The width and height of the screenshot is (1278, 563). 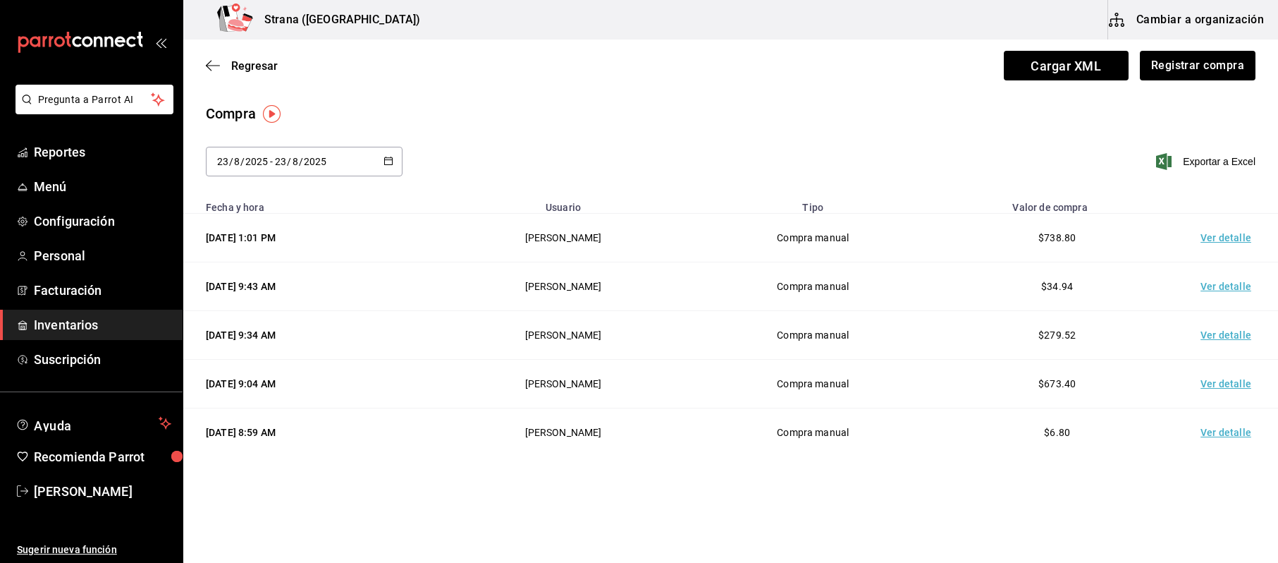 What do you see at coordinates (1057, 203) in the screenshot?
I see `th: Valor de compra` at bounding box center [1057, 203].